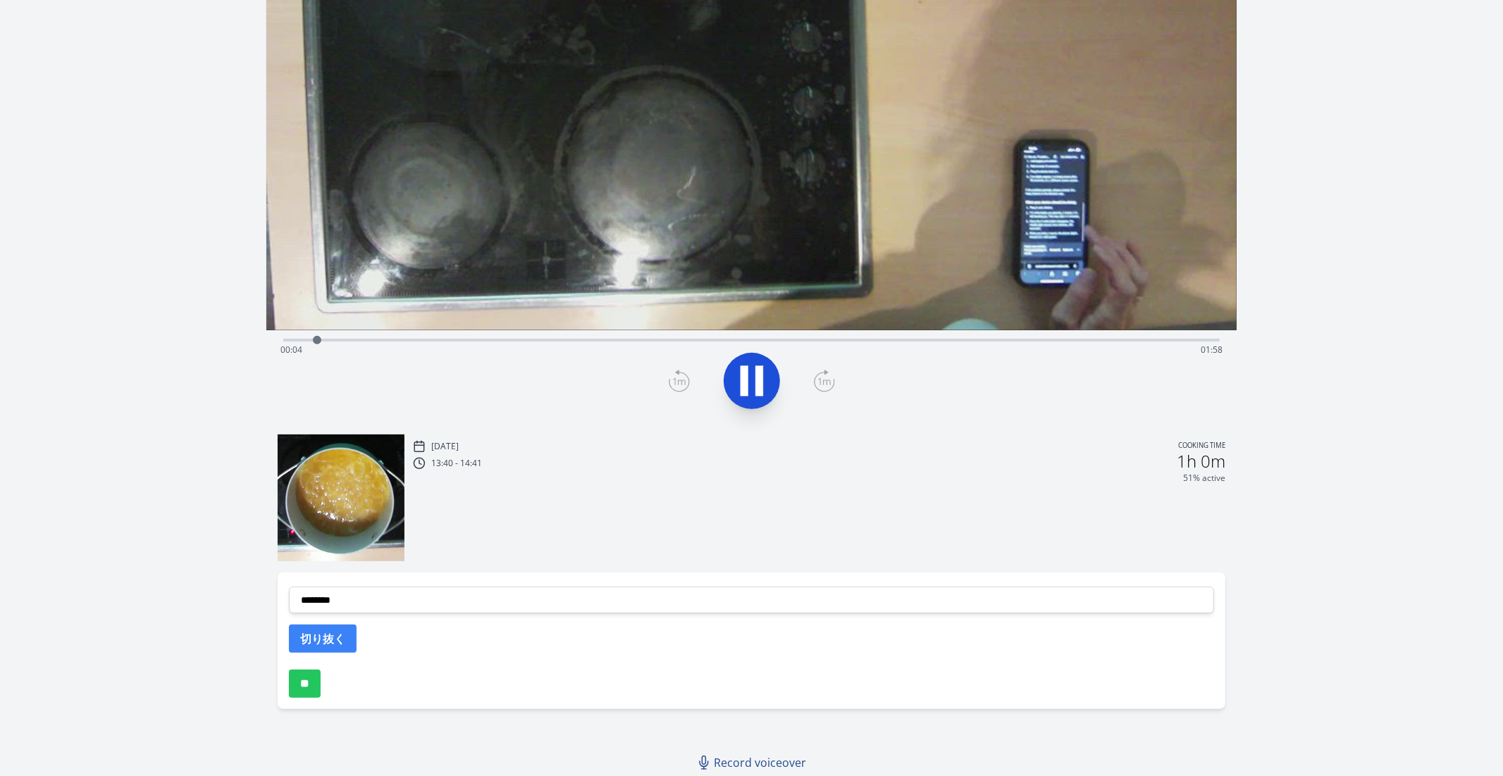 Image resolution: width=1503 pixels, height=776 pixels. I want to click on h2: 1h 0m, so click(1200, 461).